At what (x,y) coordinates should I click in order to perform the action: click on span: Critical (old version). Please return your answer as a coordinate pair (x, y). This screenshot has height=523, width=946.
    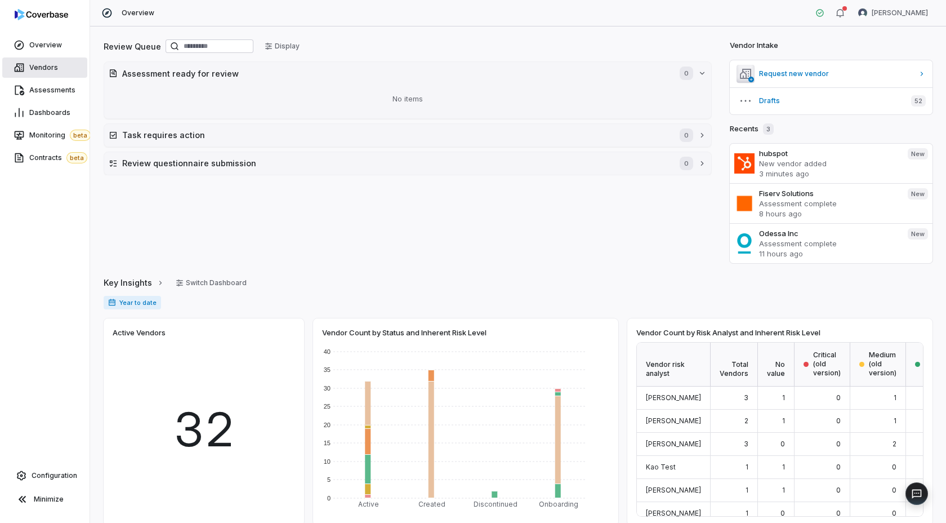
    Looking at the image, I should click on (827, 364).